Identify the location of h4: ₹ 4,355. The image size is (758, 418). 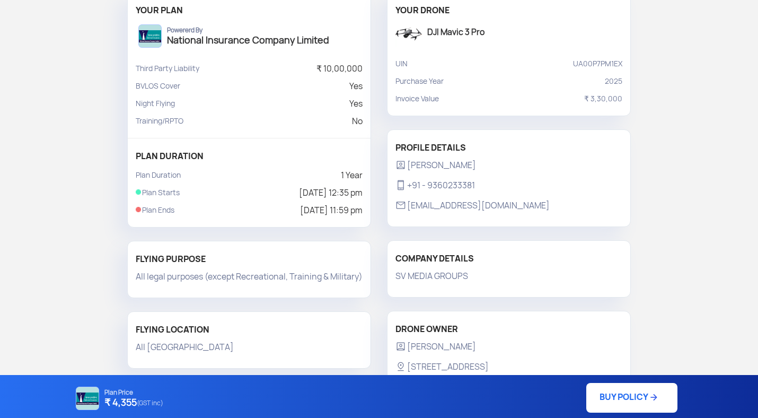
(134, 403).